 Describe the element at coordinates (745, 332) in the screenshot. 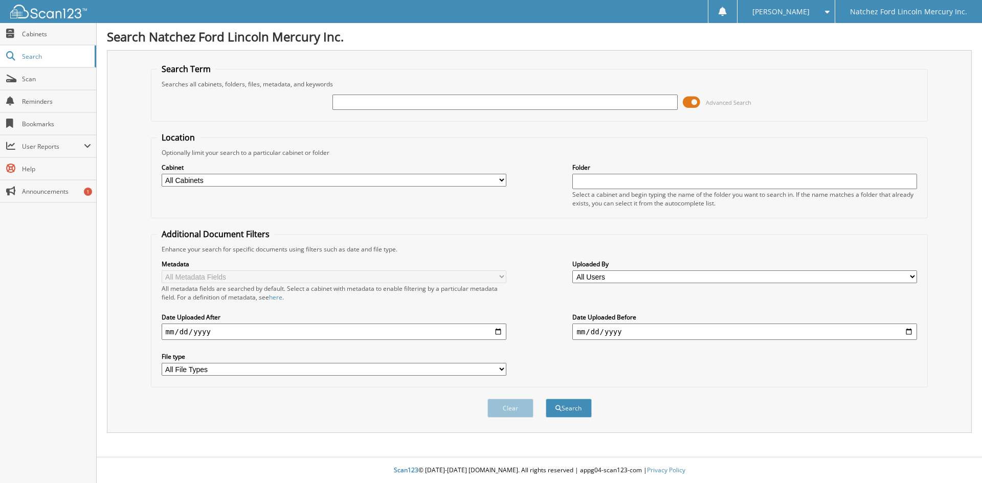

I see `input: end` at that location.